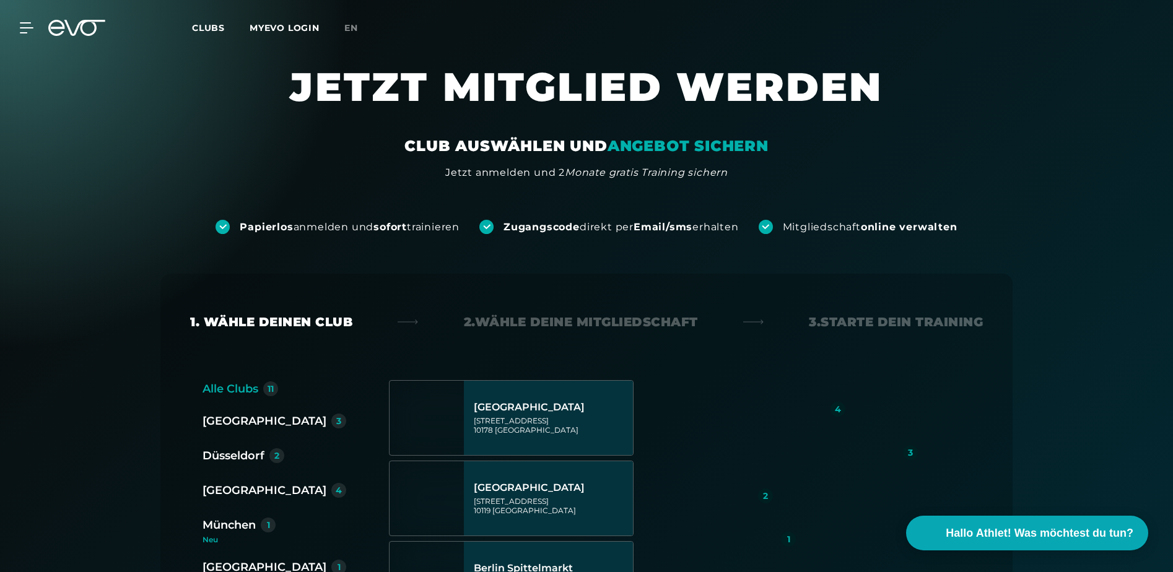 The height and width of the screenshot is (572, 1173). Describe the element at coordinates (1039, 533) in the screenshot. I see `span: Hallo Athlet! Was möchtest du tun?` at that location.